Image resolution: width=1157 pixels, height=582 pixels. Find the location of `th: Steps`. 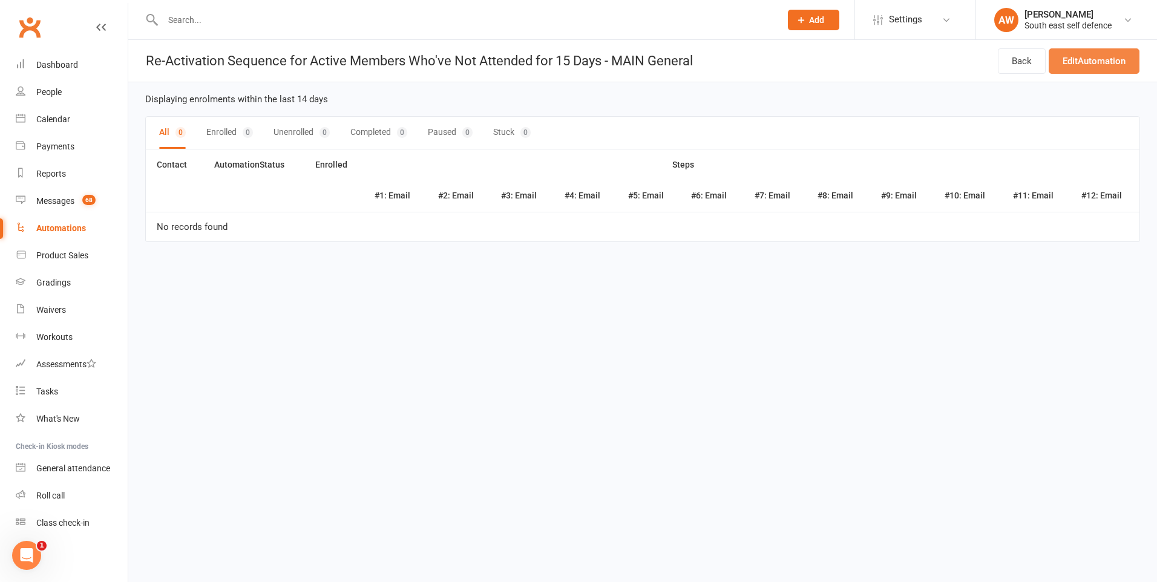

th: Steps is located at coordinates (683, 165).